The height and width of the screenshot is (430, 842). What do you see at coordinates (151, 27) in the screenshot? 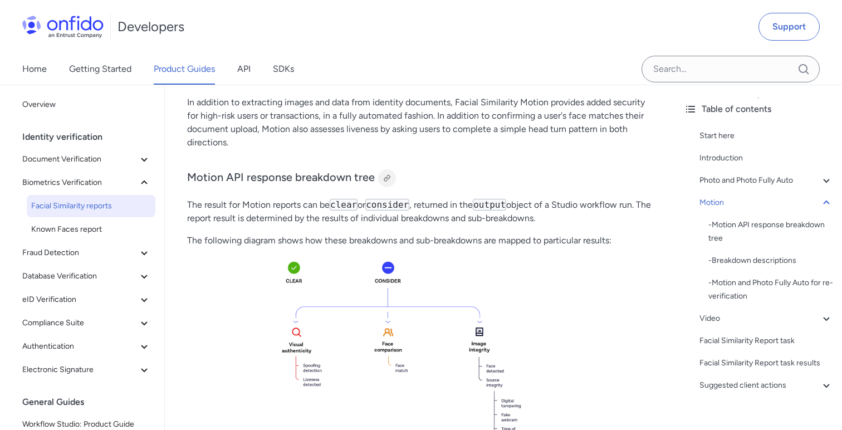
I see `h1: Developers` at bounding box center [151, 27].